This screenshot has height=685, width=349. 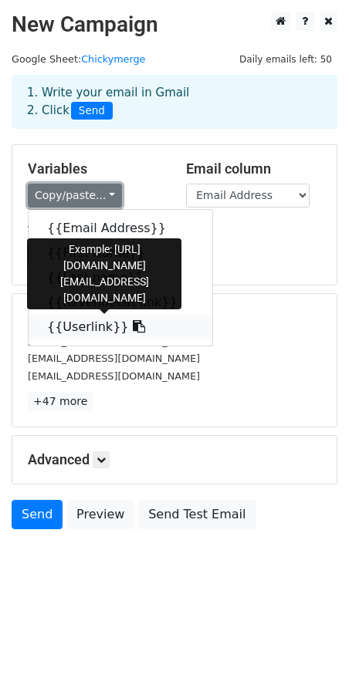 What do you see at coordinates (174, 460) in the screenshot?
I see `h5: Advanced` at bounding box center [174, 460].